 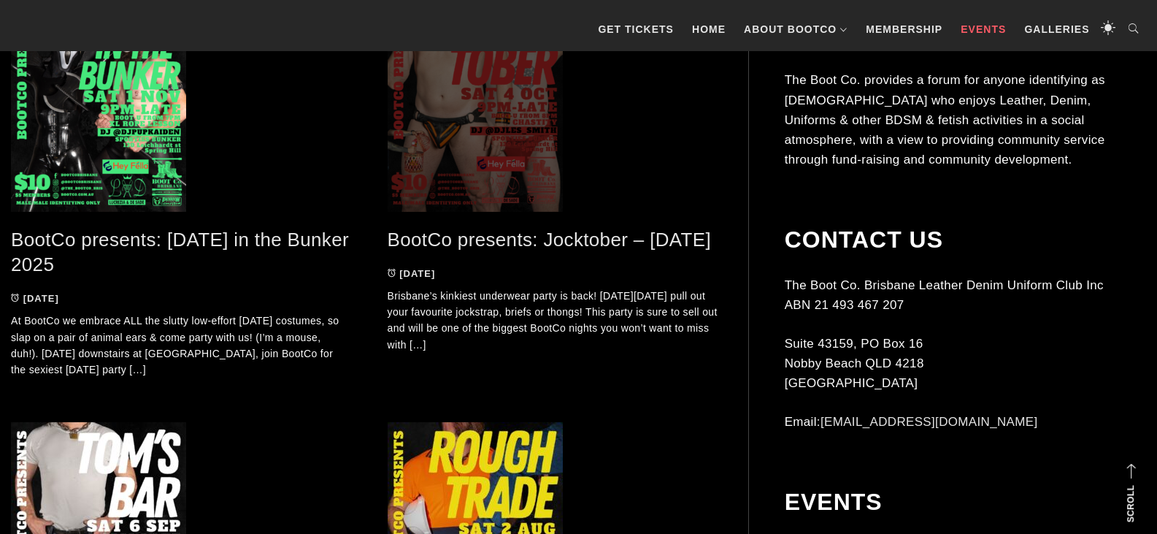 What do you see at coordinates (983, 29) in the screenshot?
I see `a: Events` at bounding box center [983, 29].